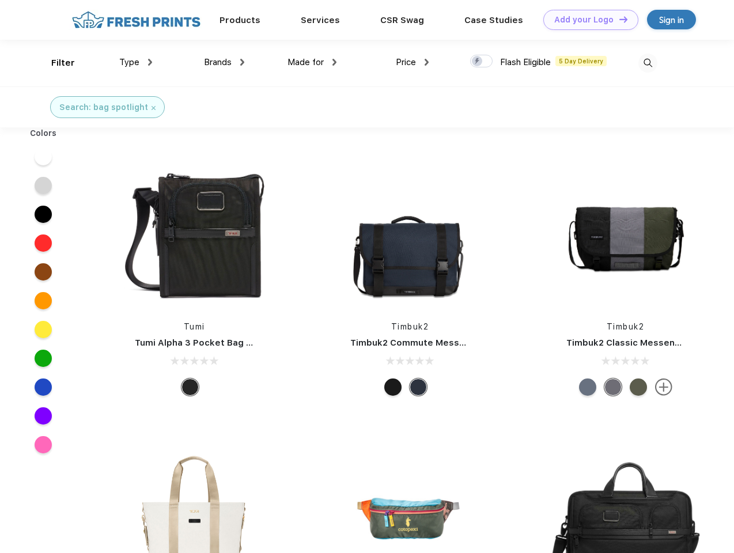 This screenshot has height=553, width=734. I want to click on span: Brands, so click(218, 62).